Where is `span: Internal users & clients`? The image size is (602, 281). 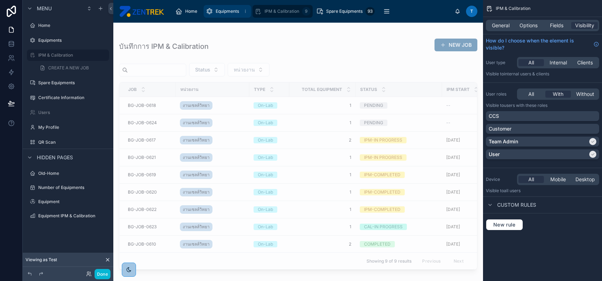 span: Internal users & clients is located at coordinates (526, 74).